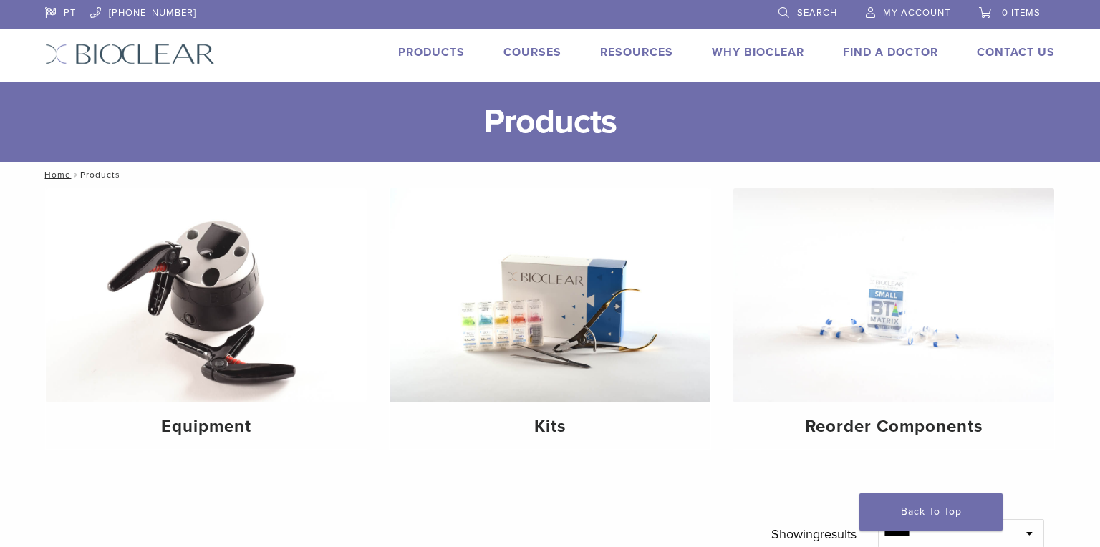  I want to click on a: Kits, so click(550, 319).